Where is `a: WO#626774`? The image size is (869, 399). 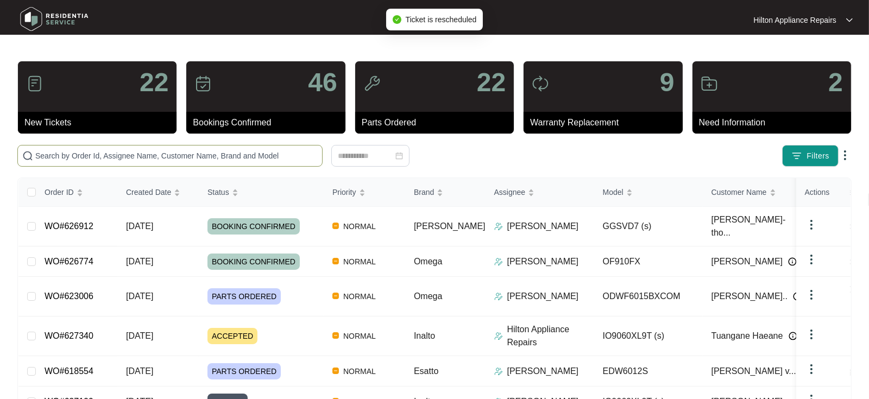 a: WO#626774 is located at coordinates (69, 261).